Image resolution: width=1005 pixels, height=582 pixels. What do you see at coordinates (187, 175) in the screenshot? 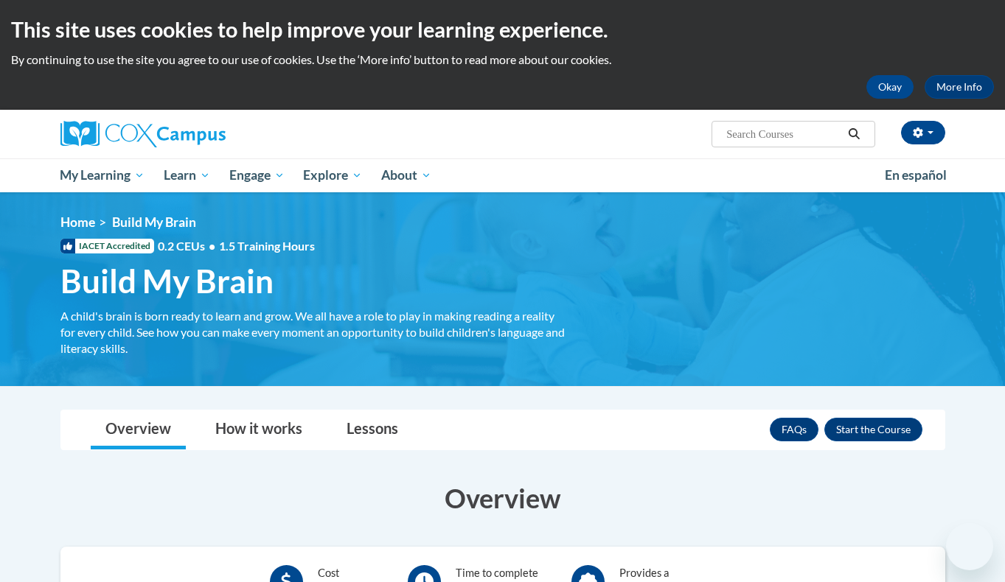
I see `a: Learn` at bounding box center [187, 175].